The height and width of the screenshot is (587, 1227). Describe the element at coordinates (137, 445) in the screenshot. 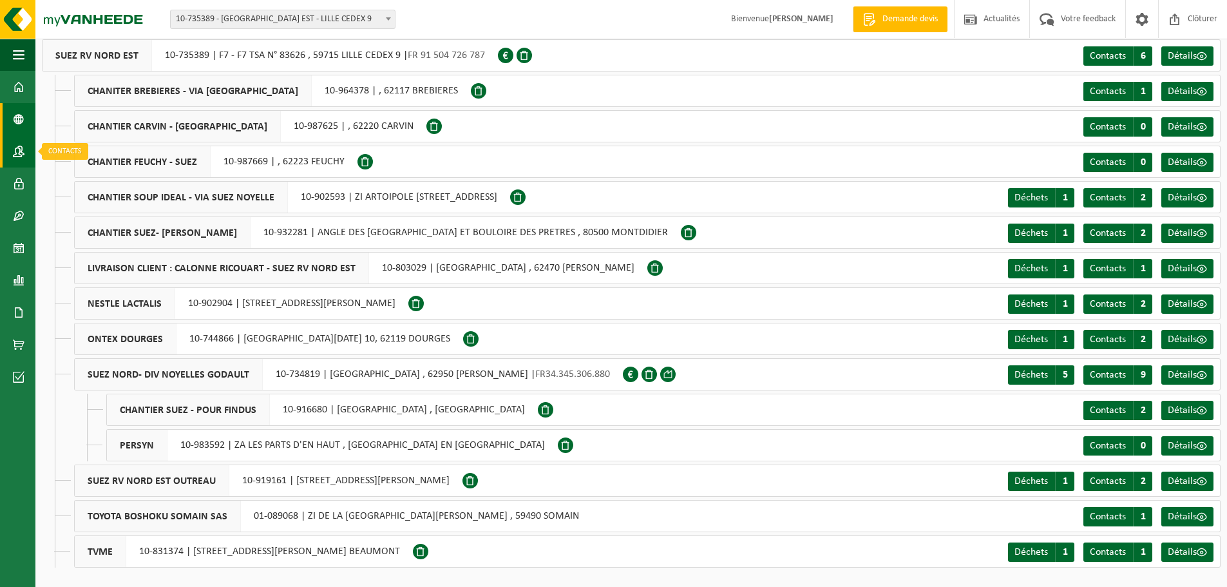

I see `span: PERSYN` at that location.